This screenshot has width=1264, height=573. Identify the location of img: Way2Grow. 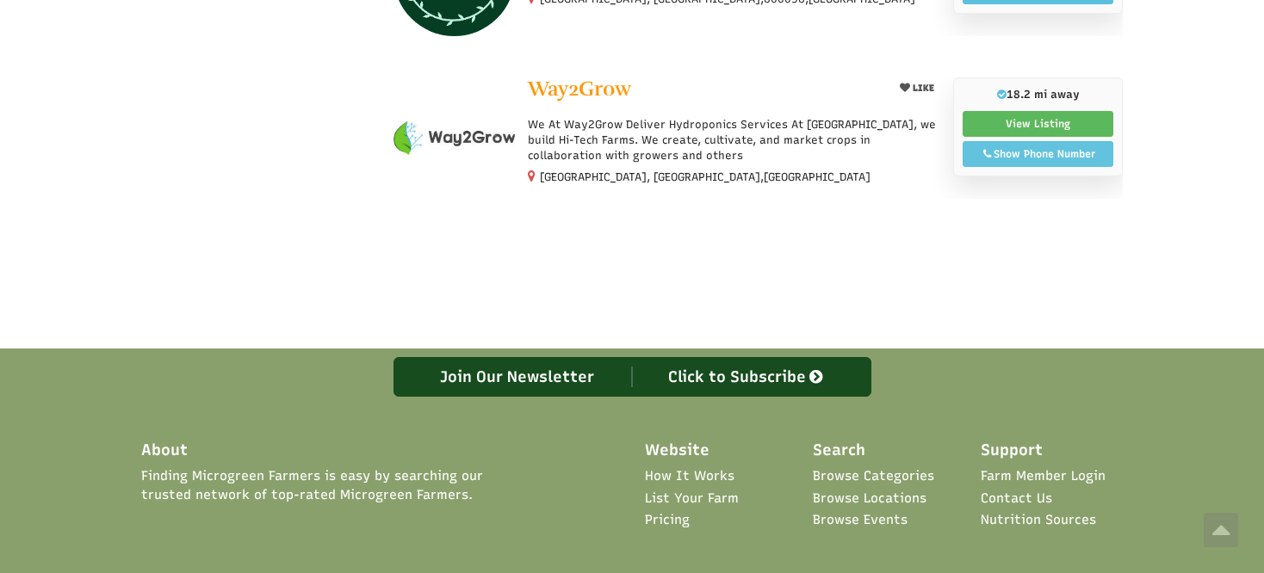
(454, 138).